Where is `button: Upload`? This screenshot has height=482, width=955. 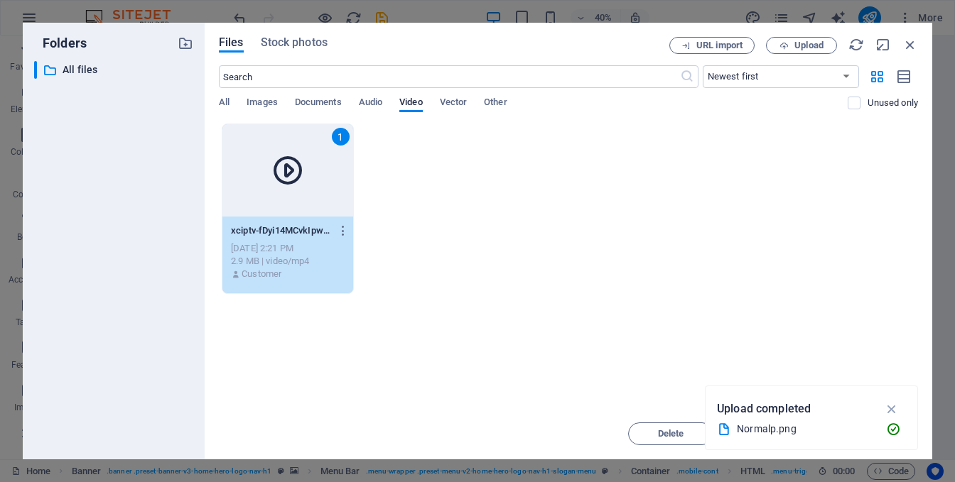
button: Upload is located at coordinates (802, 45).